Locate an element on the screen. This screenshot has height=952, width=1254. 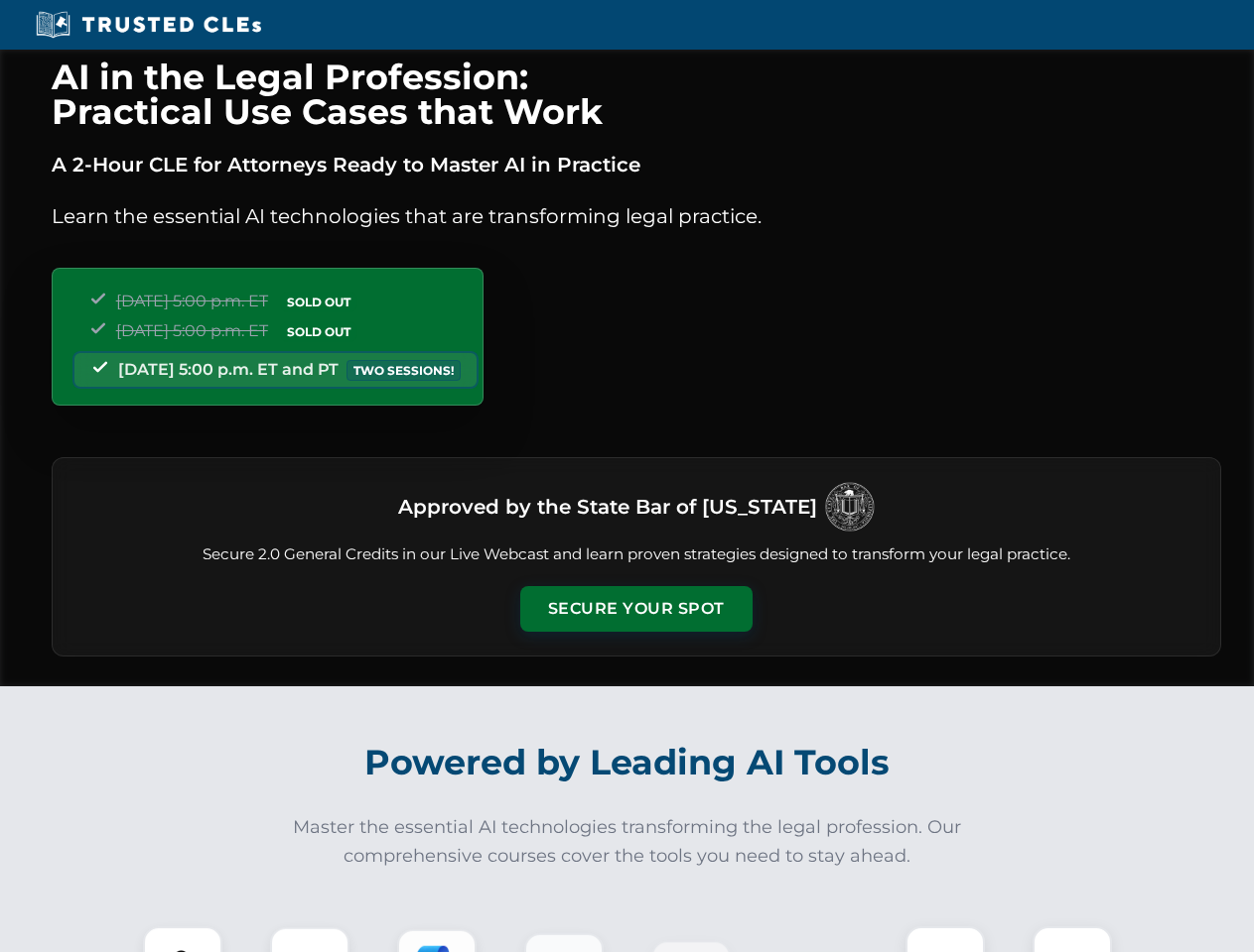
p: A 2-Hour CLE for Attorneys Ready to Master AI in Practice is located at coordinates (636, 165).